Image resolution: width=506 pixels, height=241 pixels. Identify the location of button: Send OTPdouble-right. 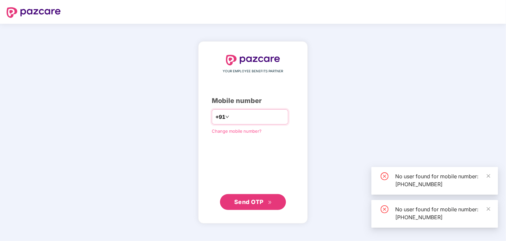
(253, 202).